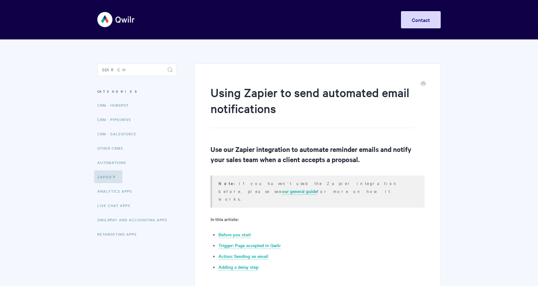 The height and width of the screenshot is (286, 538). I want to click on a: CRM - HubSpot, so click(116, 105).